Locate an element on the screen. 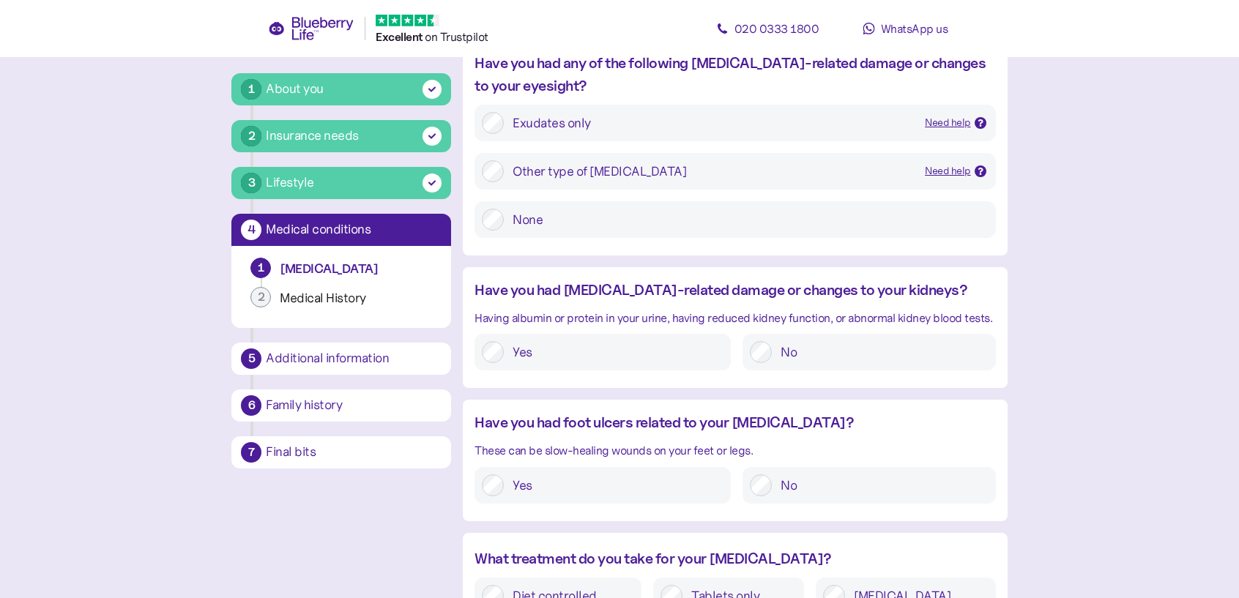 The image size is (1239, 598). button: 1About you is located at coordinates (341, 89).